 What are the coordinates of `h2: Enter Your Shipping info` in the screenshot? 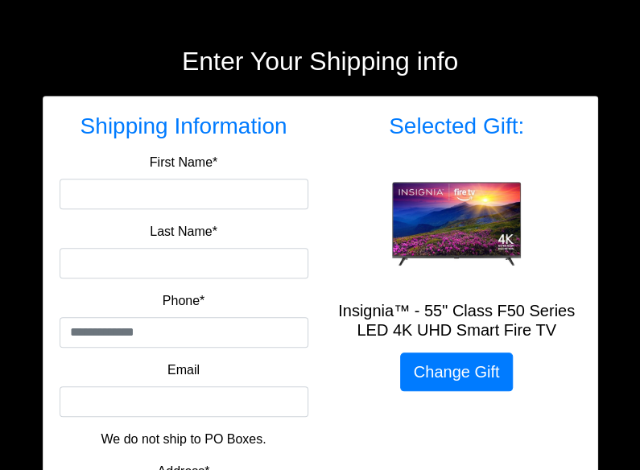 It's located at (320, 61).